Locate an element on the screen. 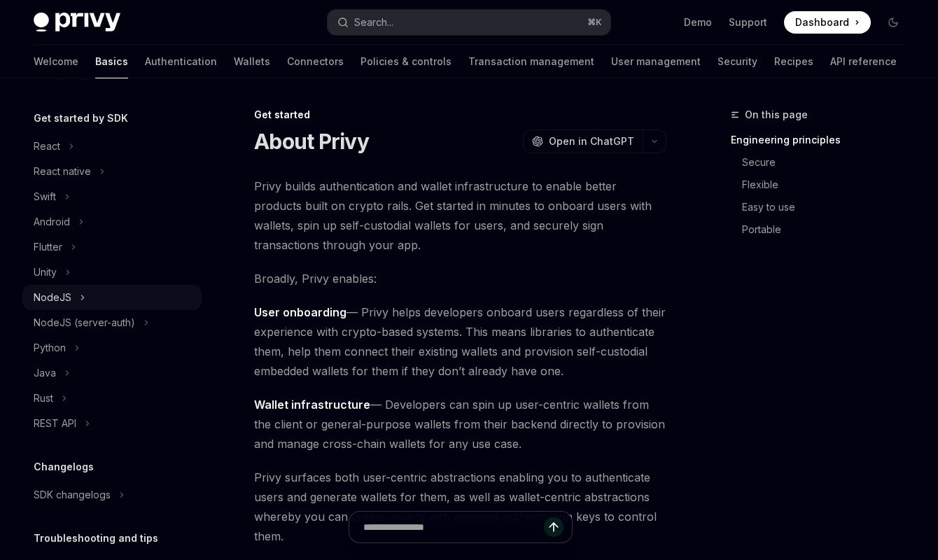 The height and width of the screenshot is (560, 938). div: NodeJS is located at coordinates (53, 298).